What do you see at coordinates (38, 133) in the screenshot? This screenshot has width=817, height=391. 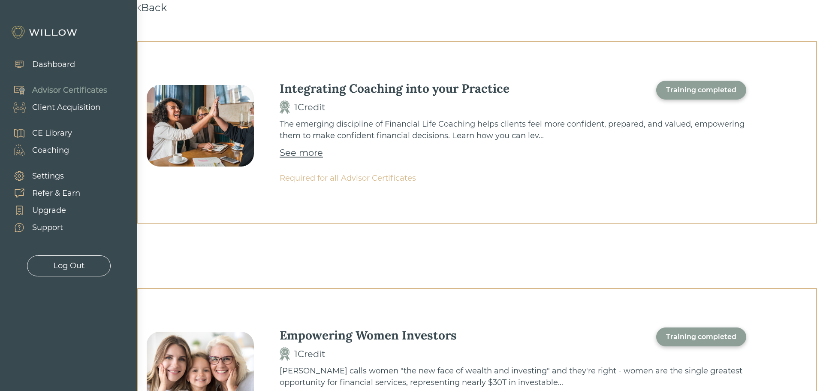 I see `a: CE Library` at bounding box center [38, 133].